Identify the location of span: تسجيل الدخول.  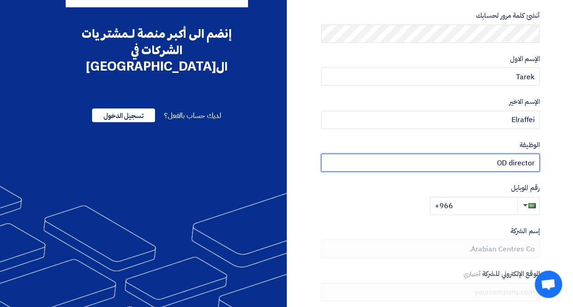
(123, 115).